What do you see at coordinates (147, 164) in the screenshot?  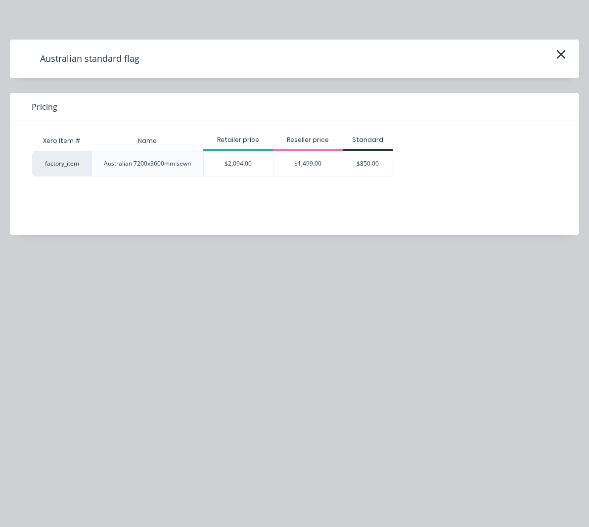 I see `div: Australian 7200x3600mm sewn` at bounding box center [147, 164].